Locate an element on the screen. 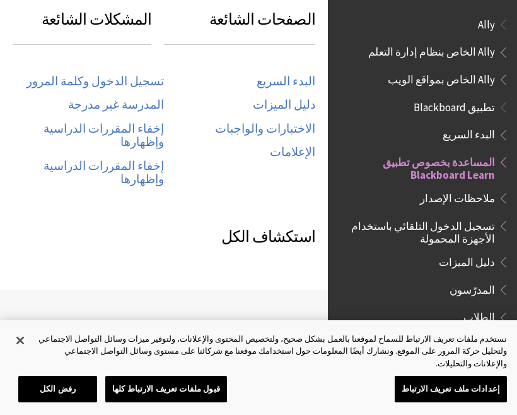 The width and height of the screenshot is (517, 415). a: الإعلامات is located at coordinates (293, 152).